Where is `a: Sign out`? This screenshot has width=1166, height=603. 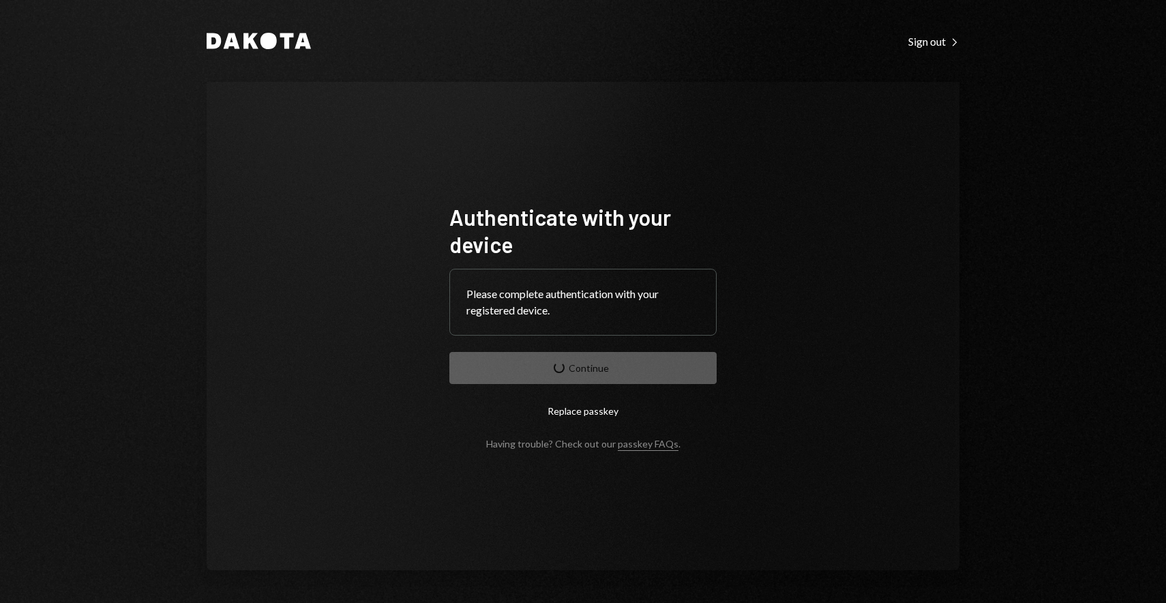 a: Sign out is located at coordinates (934, 41).